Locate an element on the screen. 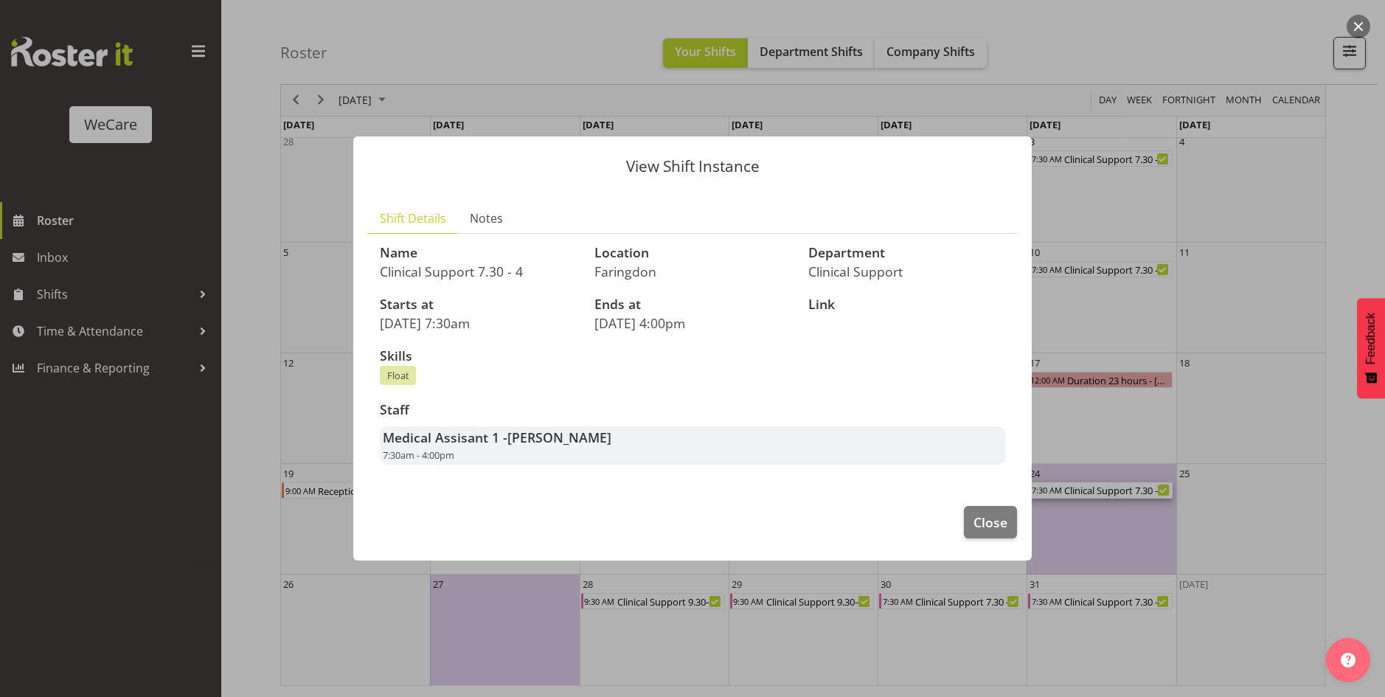  p: View Shift Instance is located at coordinates (693, 166).